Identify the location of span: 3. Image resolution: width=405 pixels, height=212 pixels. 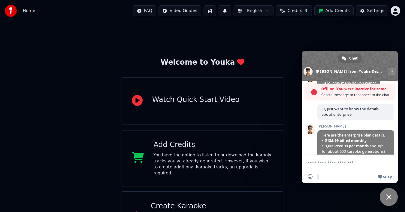
(306, 11).